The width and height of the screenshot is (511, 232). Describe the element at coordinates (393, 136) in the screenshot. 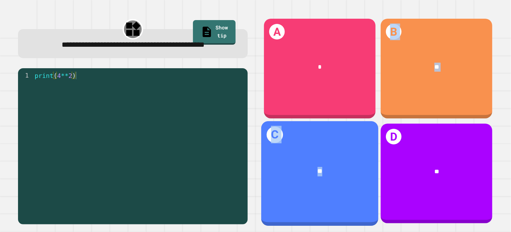

I see `h1: D` at that location.